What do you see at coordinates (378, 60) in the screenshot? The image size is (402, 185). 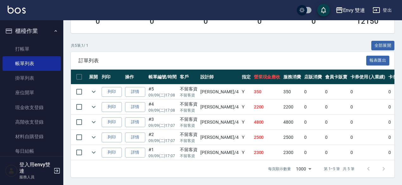 I see `button: 報表匯出` at bounding box center [378, 60].